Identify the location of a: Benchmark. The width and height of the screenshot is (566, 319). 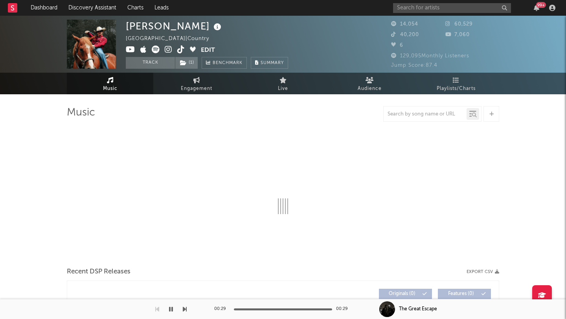
(224, 63).